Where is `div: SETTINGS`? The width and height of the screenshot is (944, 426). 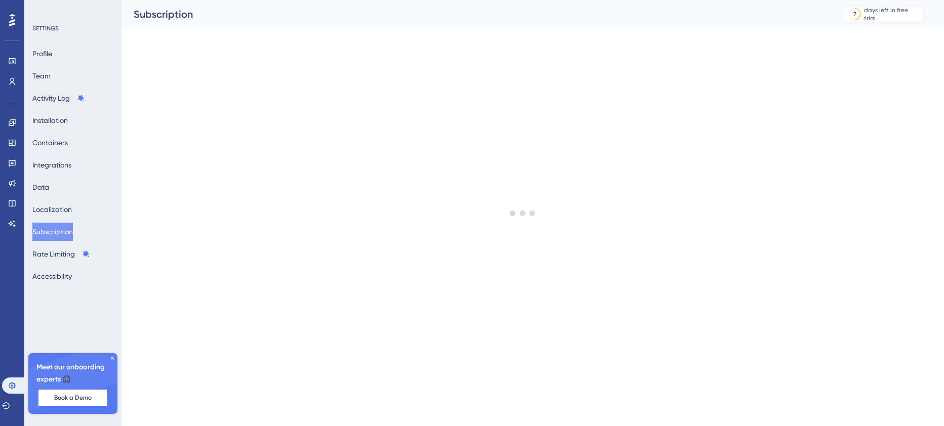
div: SETTINGS is located at coordinates (73, 28).